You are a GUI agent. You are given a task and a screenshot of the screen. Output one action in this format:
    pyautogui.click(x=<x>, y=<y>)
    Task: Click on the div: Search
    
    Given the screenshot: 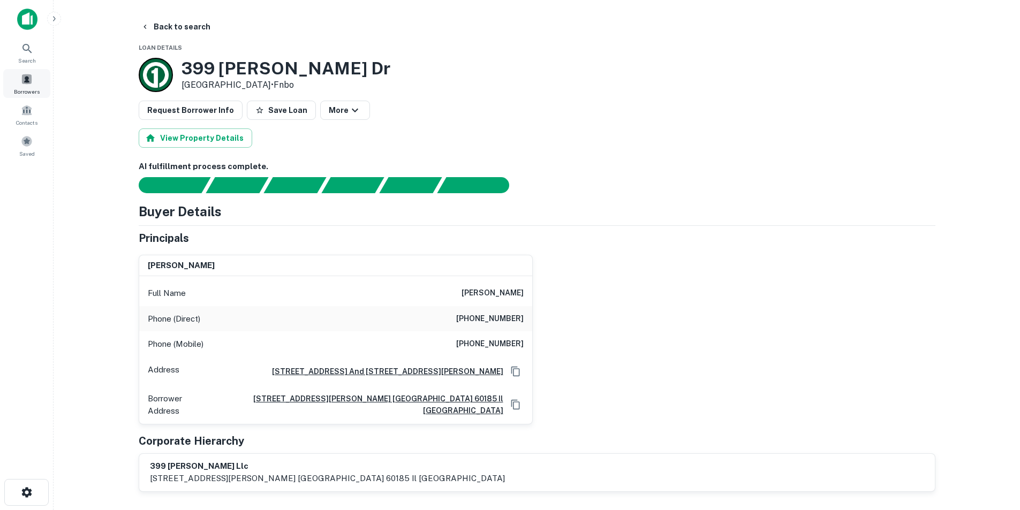 What is the action you would take?
    pyautogui.click(x=27, y=52)
    